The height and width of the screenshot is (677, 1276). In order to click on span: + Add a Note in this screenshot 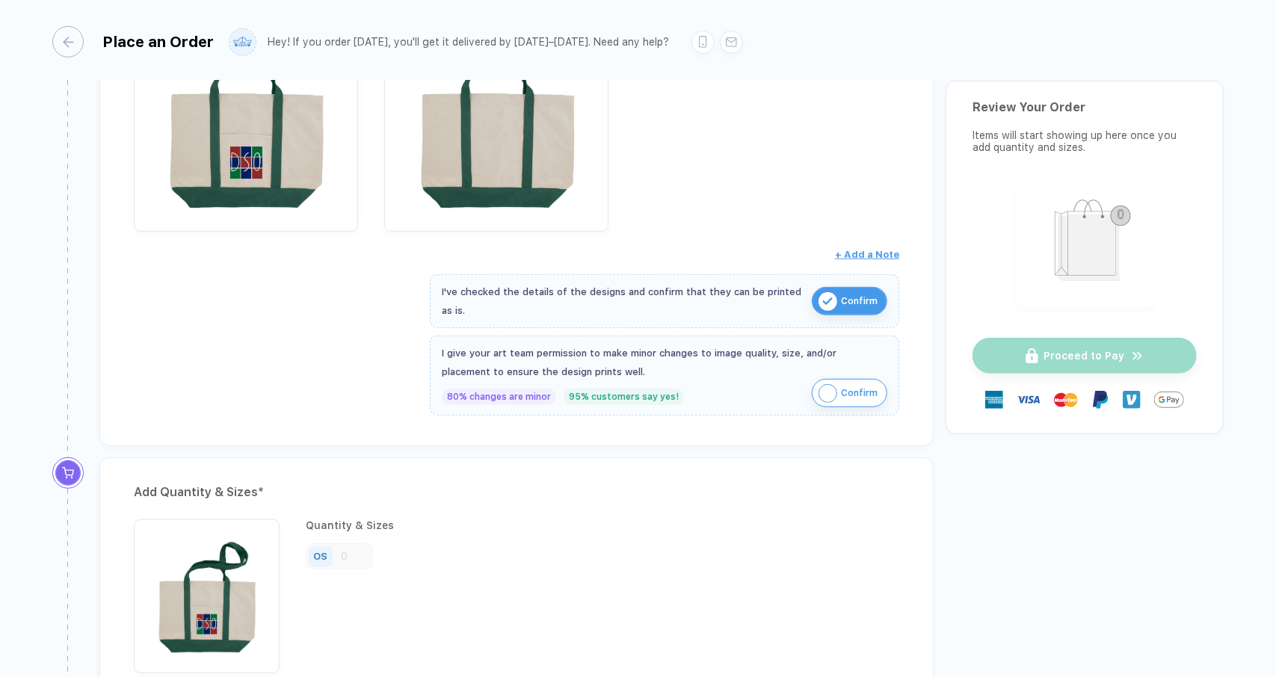, I will do `click(867, 254)`.